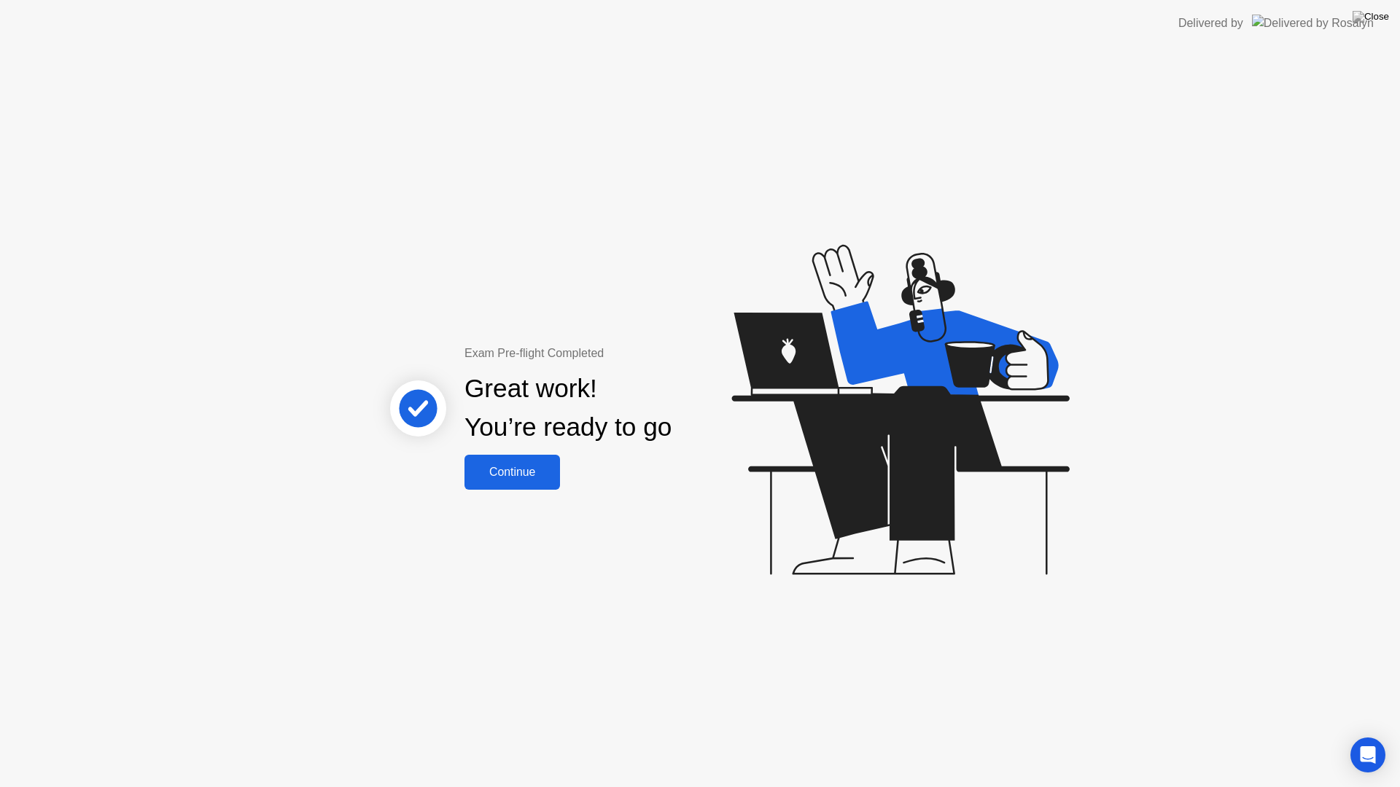  What do you see at coordinates (615, 354) in the screenshot?
I see `div: Exam Pre-flight Completed` at bounding box center [615, 354].